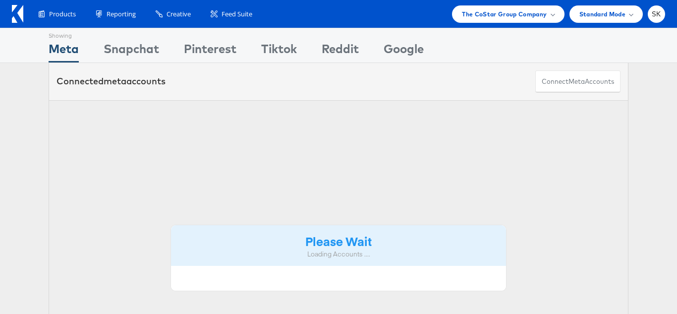  Describe the element at coordinates (62, 14) in the screenshot. I see `span: Products` at that location.